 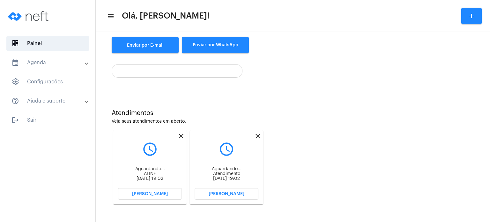 What do you see at coordinates (293, 121) in the screenshot?
I see `div: Veja seus atendimentos em aberto.` at bounding box center [293, 121].